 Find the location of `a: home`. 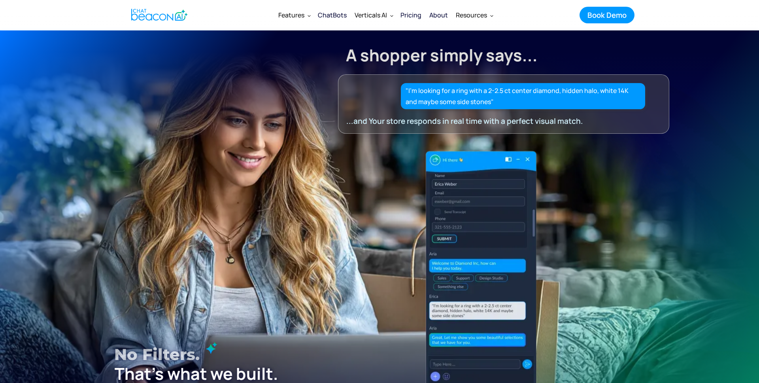

a: home is located at coordinates (158, 15).